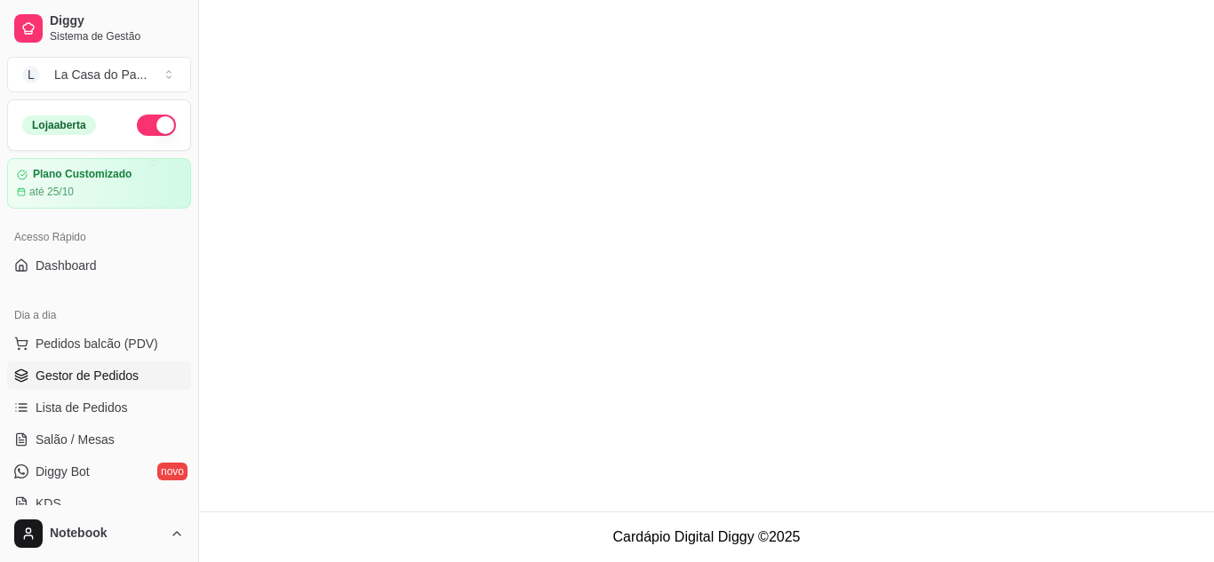  Describe the element at coordinates (97, 344) in the screenshot. I see `span: Pedidos balcão (PDV)` at that location.